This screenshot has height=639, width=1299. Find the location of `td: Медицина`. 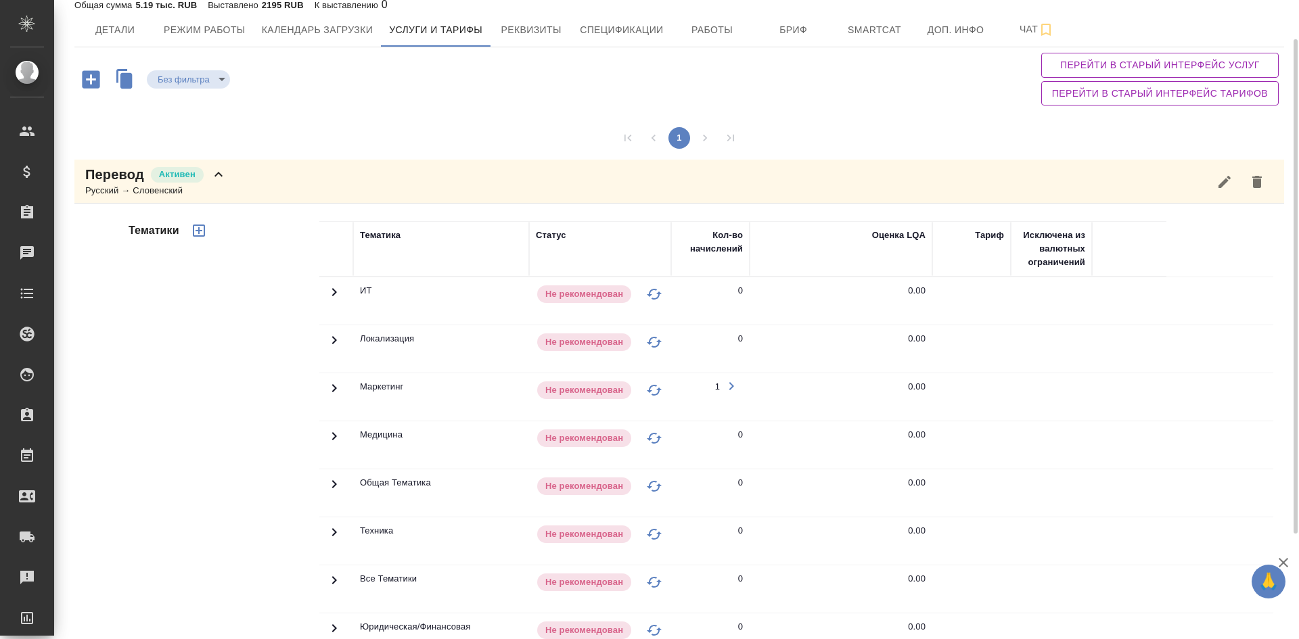

td: Медицина is located at coordinates (441, 445).